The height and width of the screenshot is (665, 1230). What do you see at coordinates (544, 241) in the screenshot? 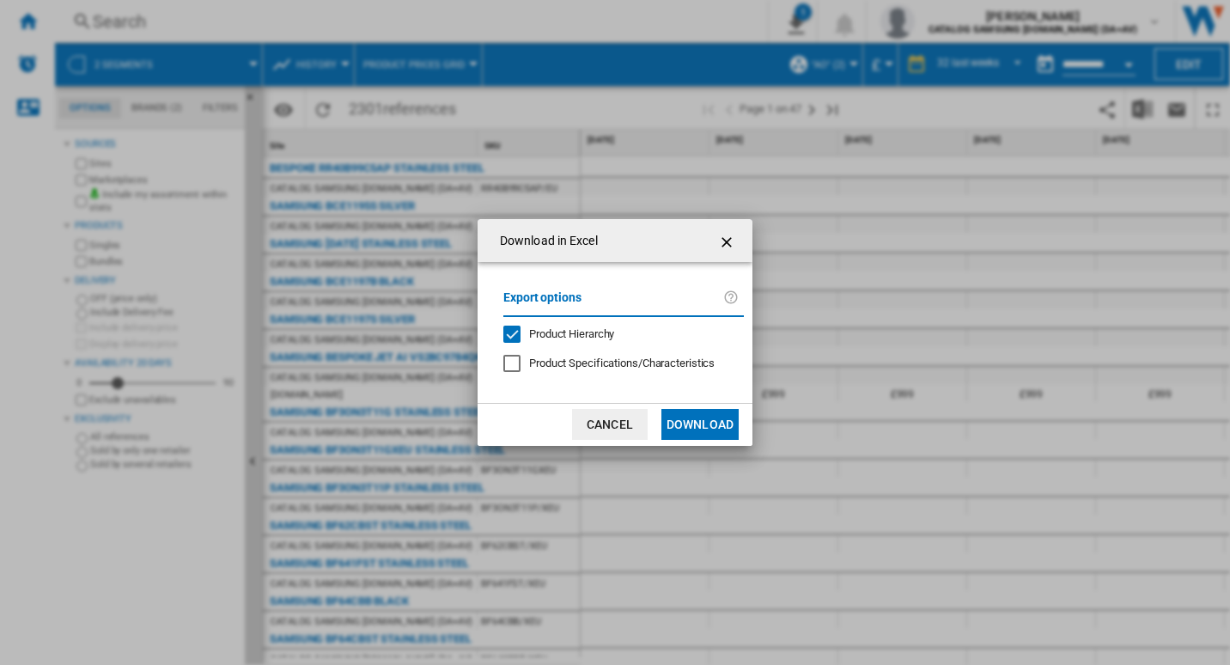
I see `h4: Download in Excel` at bounding box center [544, 241].